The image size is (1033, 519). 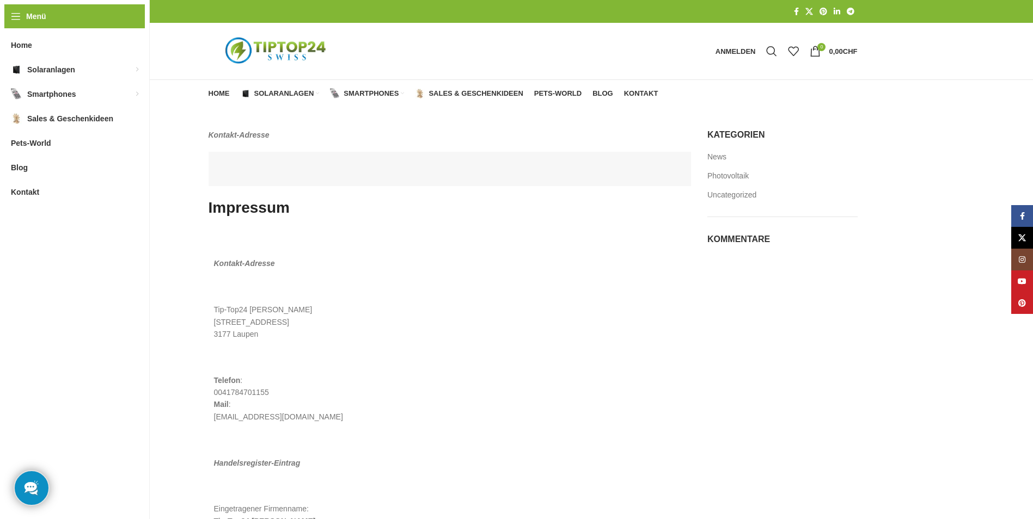 I want to click on a: 0 0,00CHF, so click(x=833, y=51).